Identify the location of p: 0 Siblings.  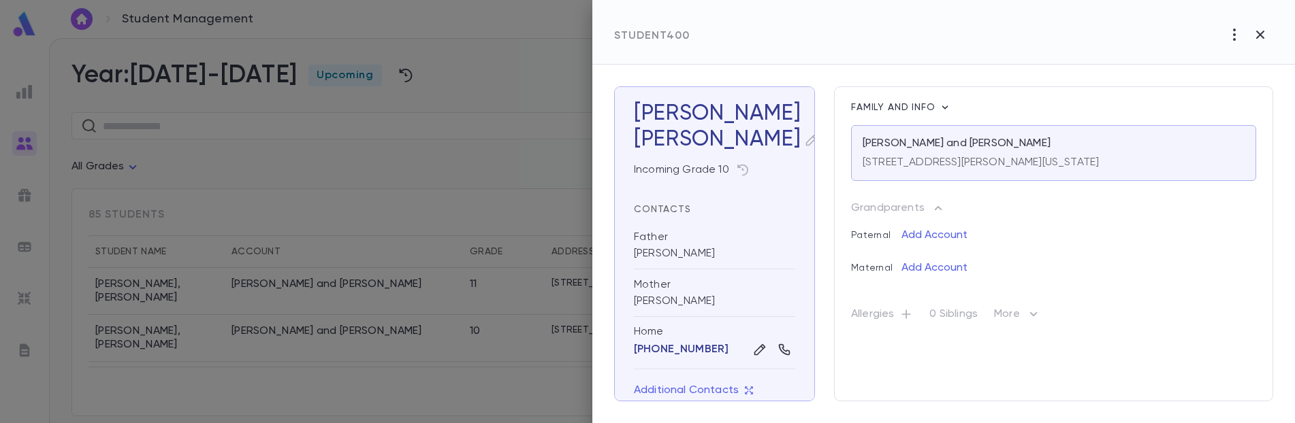
(953, 317).